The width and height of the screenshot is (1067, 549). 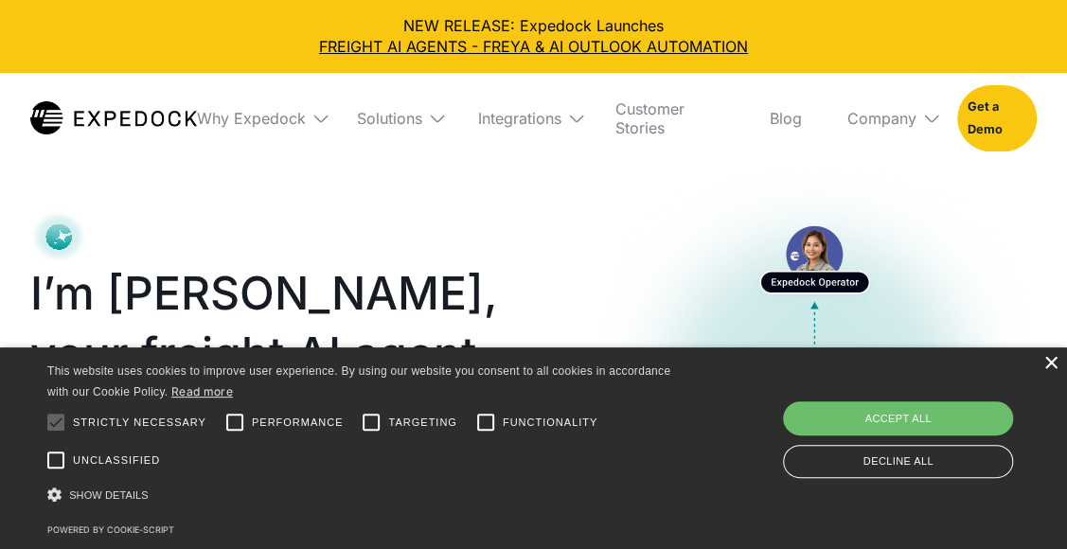 I want to click on div: Close, so click(x=1050, y=364).